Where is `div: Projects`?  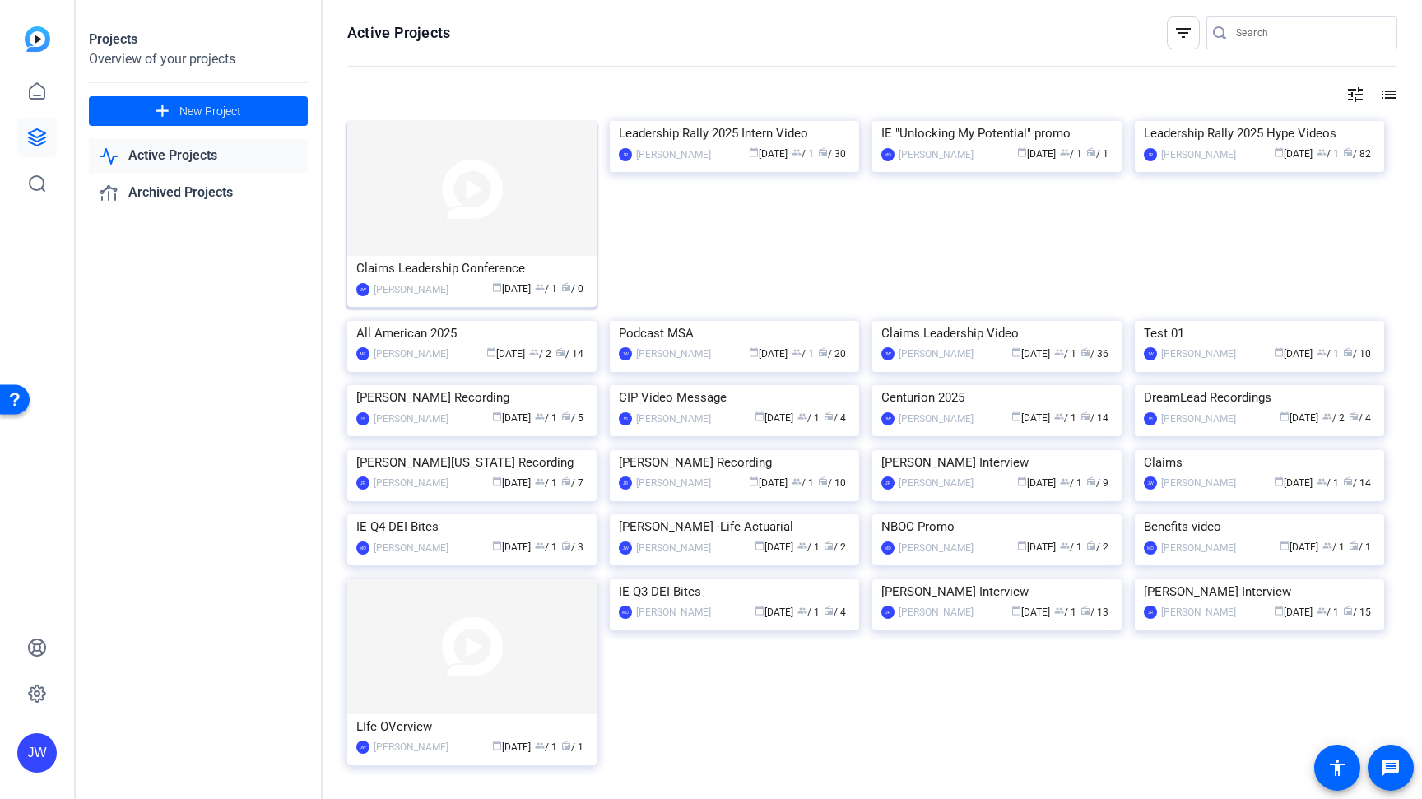 div: Projects is located at coordinates (198, 40).